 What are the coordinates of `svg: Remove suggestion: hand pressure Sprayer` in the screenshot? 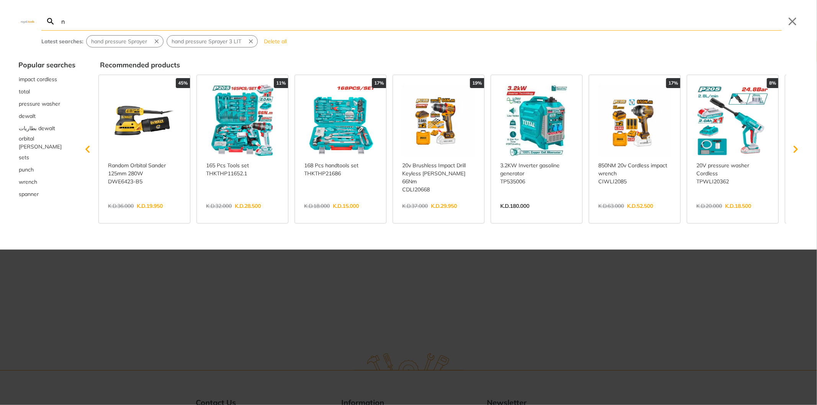 It's located at (157, 41).